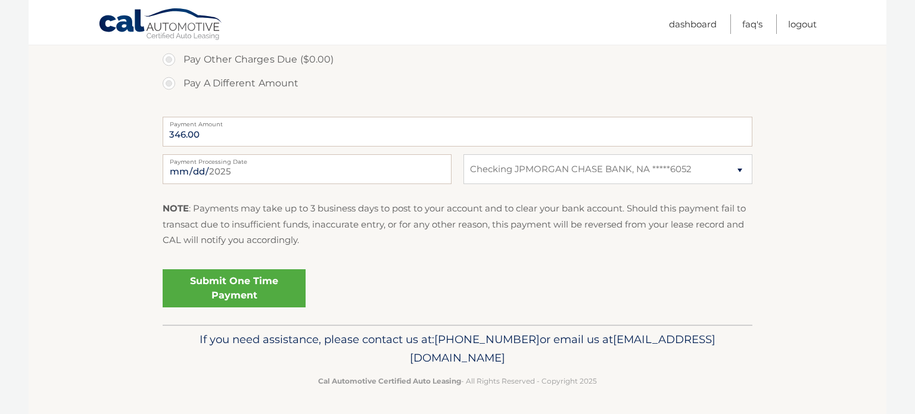 This screenshot has width=915, height=414. Describe the element at coordinates (161, 25) in the screenshot. I see `a: Cal Automotive` at that location.